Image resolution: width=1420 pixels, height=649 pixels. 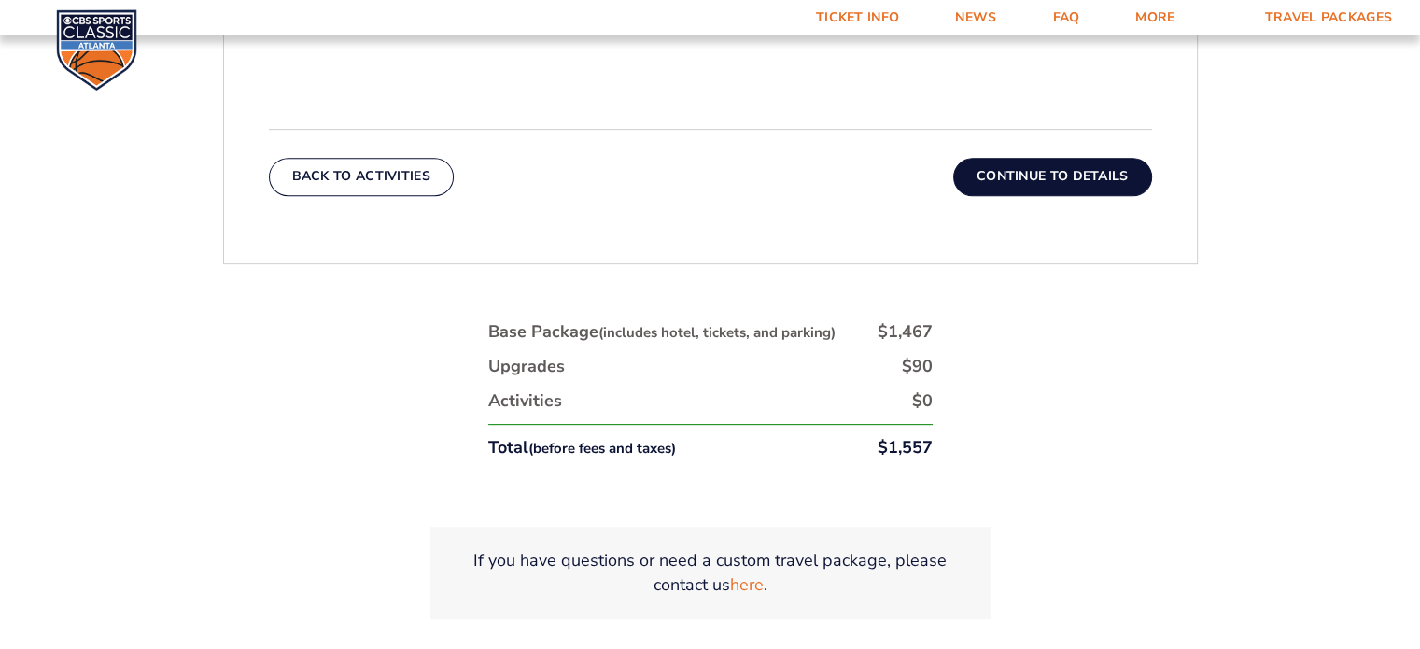 What do you see at coordinates (905, 447) in the screenshot?
I see `div: $1,557` at bounding box center [905, 447].